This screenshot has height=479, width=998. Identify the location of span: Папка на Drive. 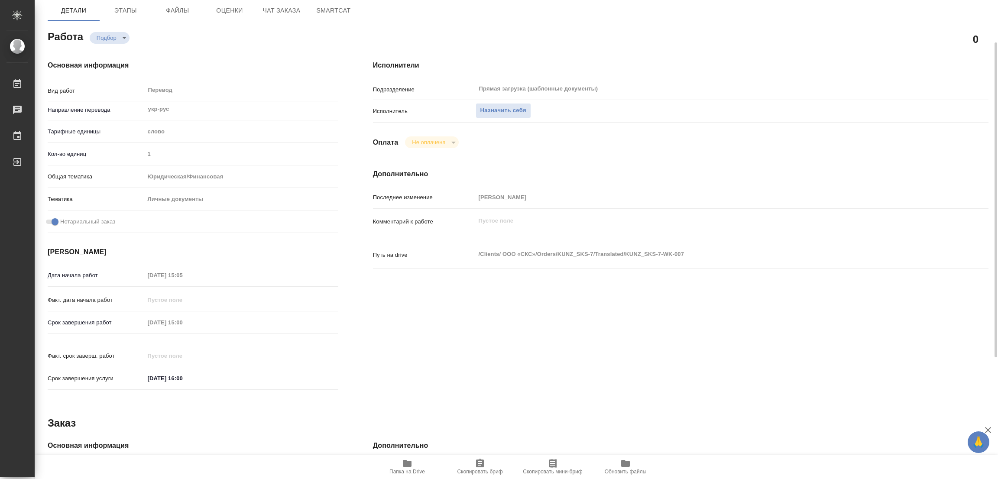
(407, 472).